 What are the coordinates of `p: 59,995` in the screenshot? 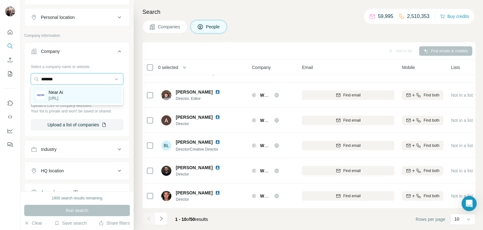 It's located at (386, 16).